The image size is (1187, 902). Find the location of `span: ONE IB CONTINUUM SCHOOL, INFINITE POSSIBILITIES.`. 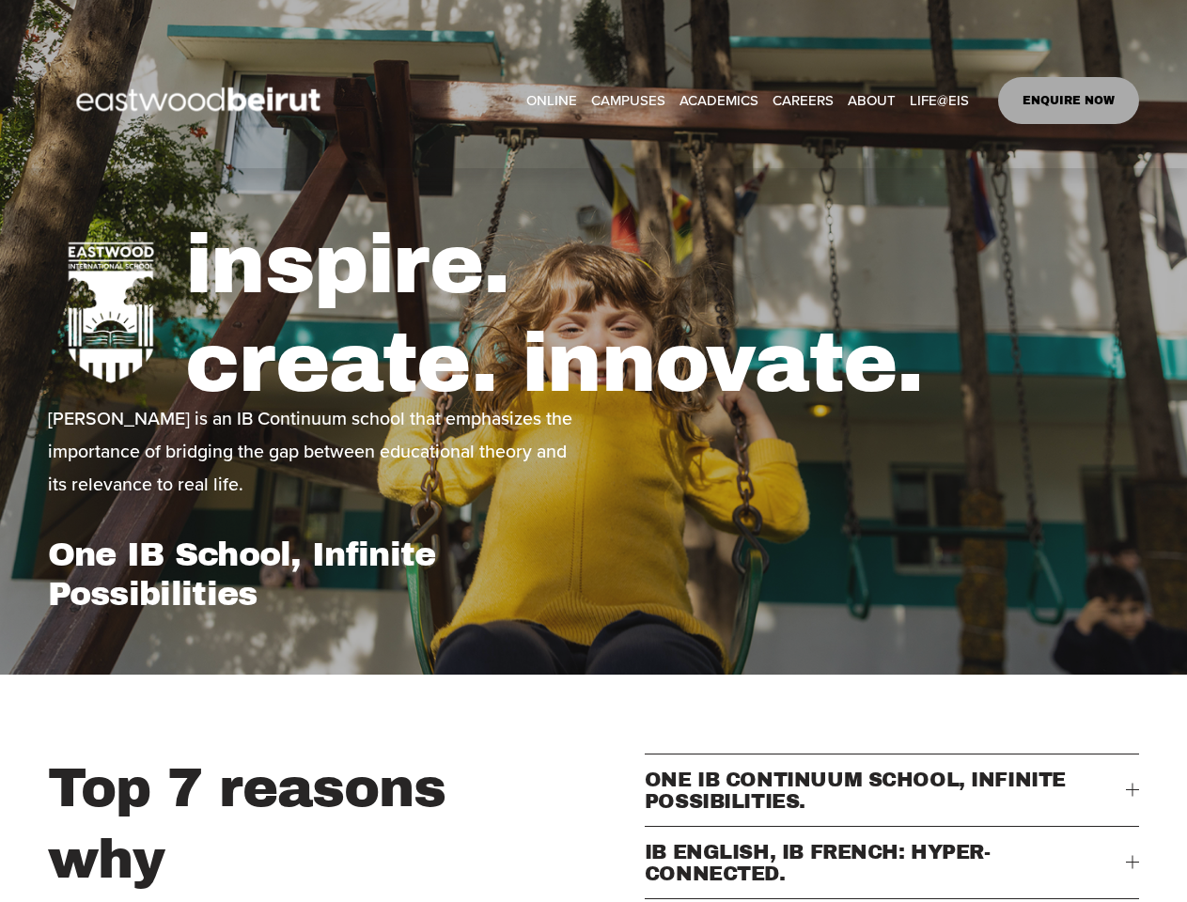

span: ONE IB CONTINUUM SCHOOL, INFINITE POSSIBILITIES. is located at coordinates (885, 790).